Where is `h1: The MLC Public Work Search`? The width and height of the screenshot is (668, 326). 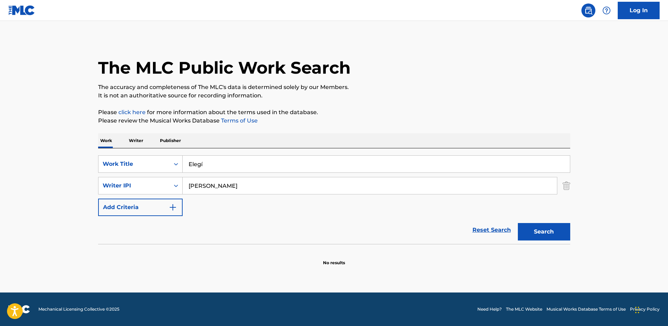
h1: The MLC Public Work Search is located at coordinates (224, 68).